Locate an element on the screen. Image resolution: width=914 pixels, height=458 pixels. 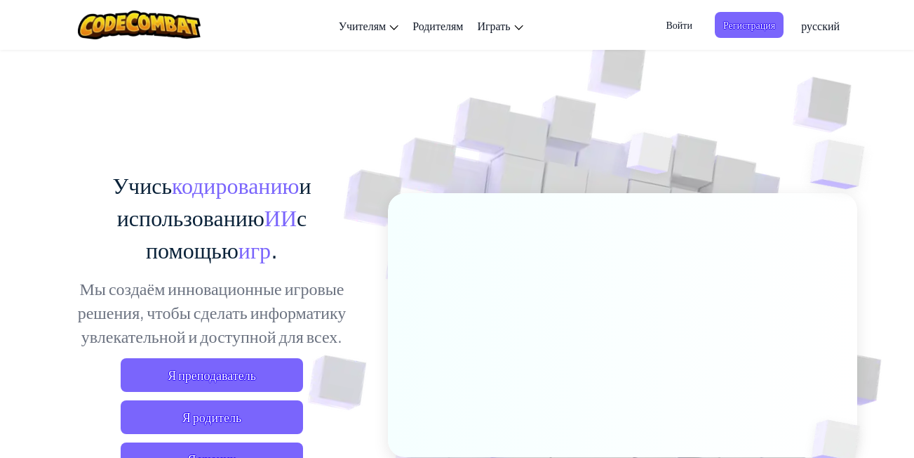
ya-tr-span: Я преподаватель is located at coordinates (212, 375).